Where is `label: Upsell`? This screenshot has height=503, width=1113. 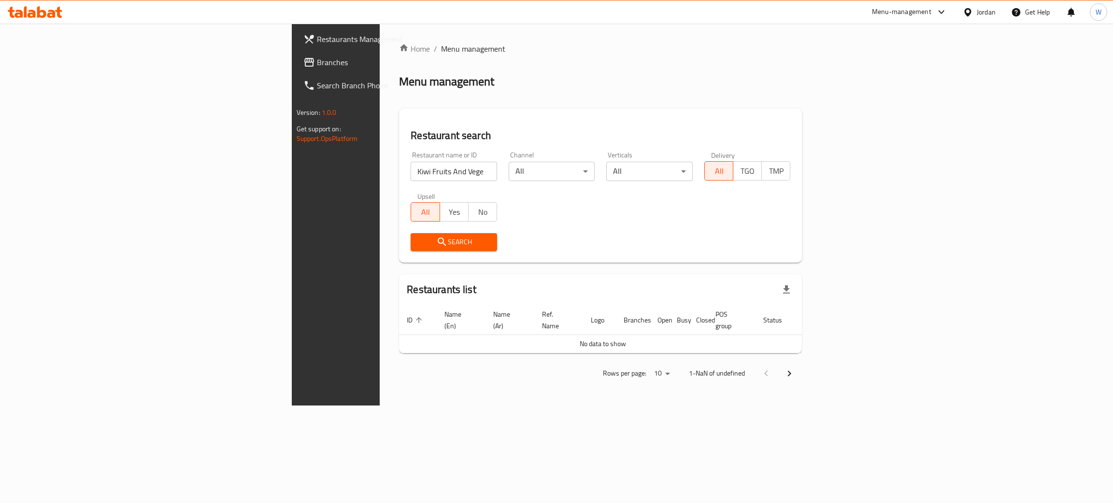 label: Upsell is located at coordinates (426, 196).